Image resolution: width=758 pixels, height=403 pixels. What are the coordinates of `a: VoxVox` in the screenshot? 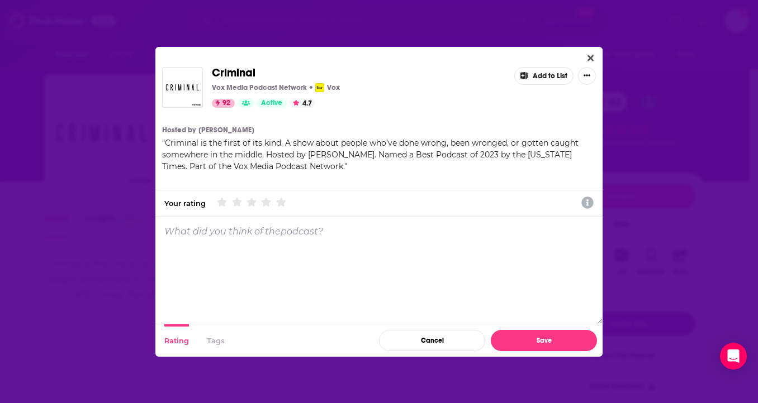 It's located at (327, 88).